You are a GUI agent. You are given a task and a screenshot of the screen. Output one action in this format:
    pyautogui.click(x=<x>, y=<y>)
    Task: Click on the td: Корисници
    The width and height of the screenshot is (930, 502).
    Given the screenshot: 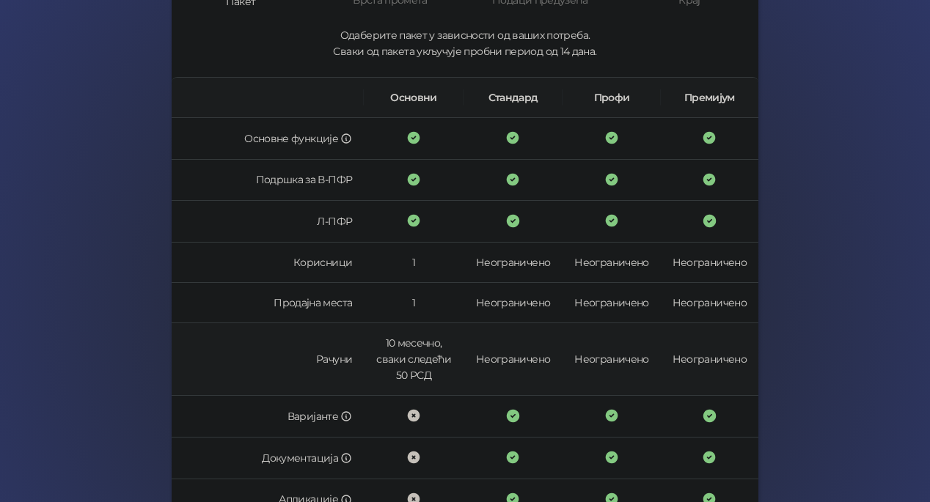 What is the action you would take?
    pyautogui.click(x=268, y=262)
    